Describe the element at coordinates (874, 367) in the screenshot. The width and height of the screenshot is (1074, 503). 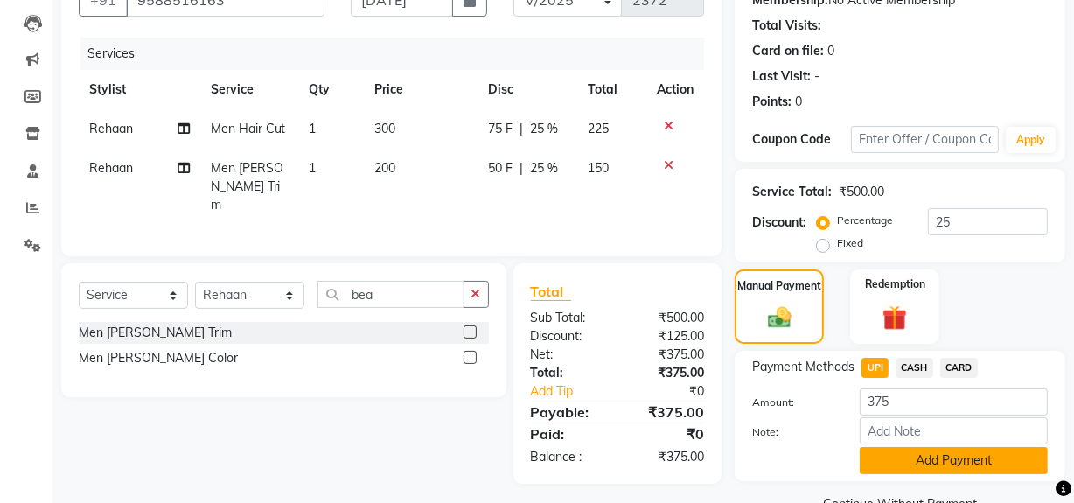
I see `span: UPI` at that location.